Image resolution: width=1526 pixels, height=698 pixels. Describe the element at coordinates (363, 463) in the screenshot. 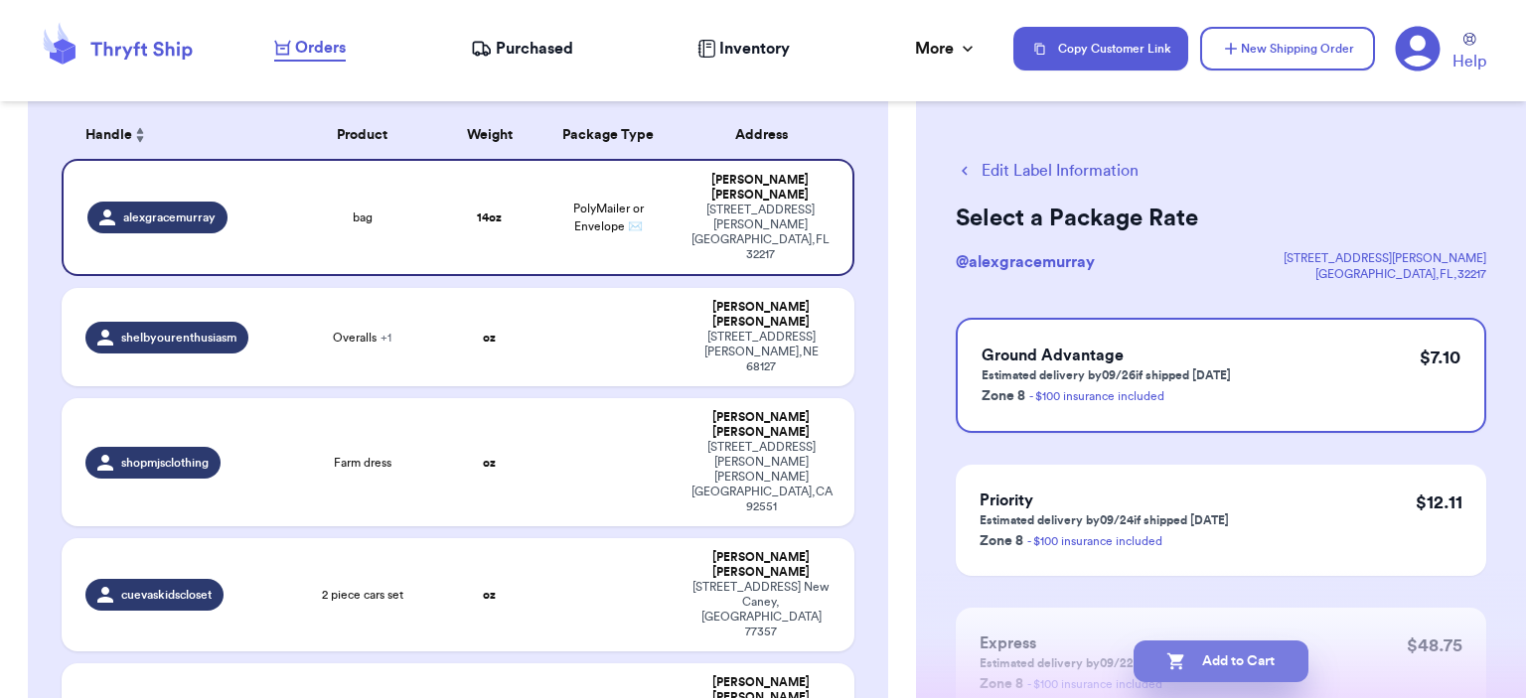

I see `span: Farm dress` at that location.